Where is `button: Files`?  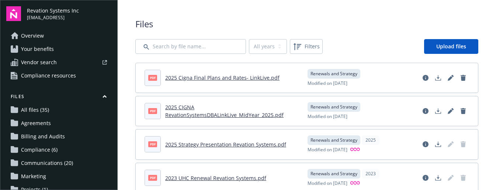 button: Files is located at coordinates (59, 98).